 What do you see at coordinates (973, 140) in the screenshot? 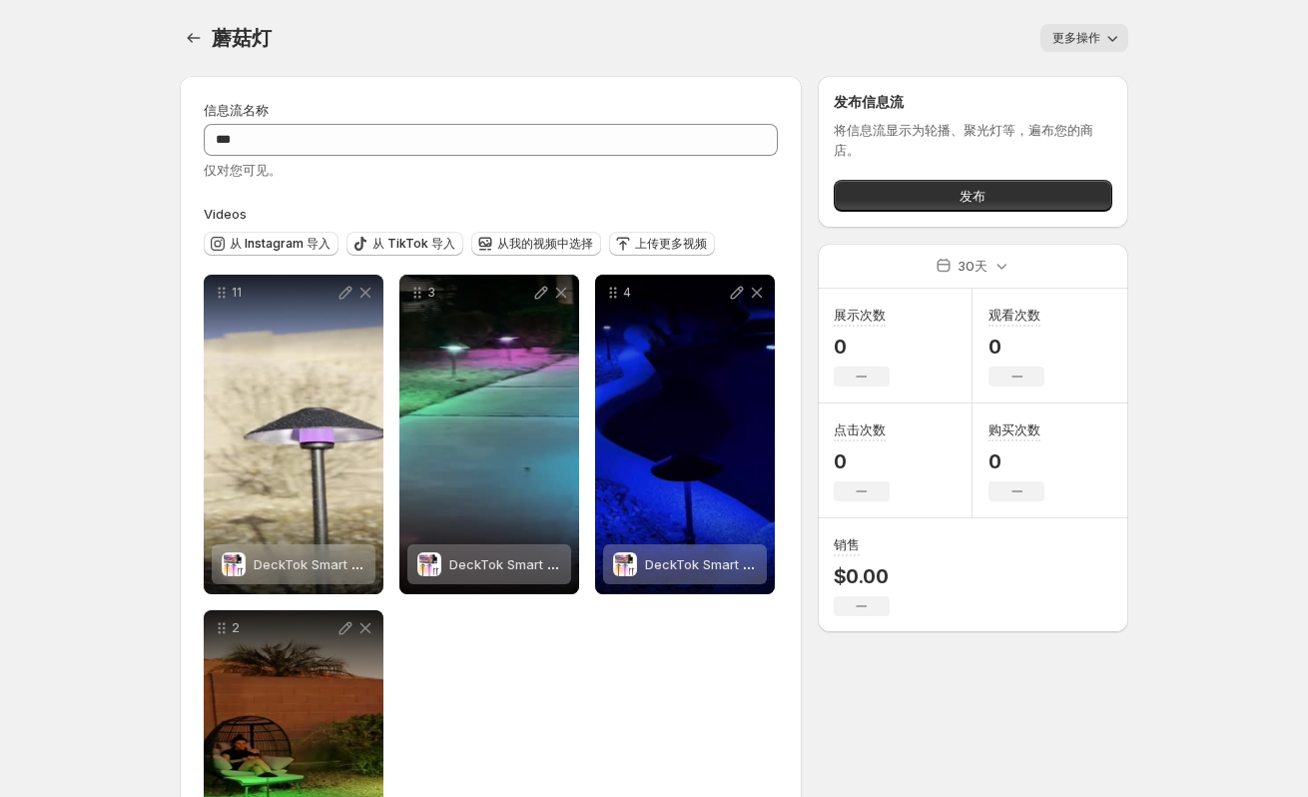
I see `p: 将信息流显示为轮播、聚光灯等，遍布您的商店。` at bounding box center [973, 140].